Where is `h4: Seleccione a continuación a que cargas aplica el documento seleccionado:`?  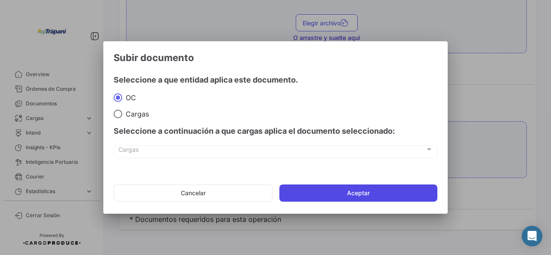 h4: Seleccione a continuación a que cargas aplica el documento seleccionado: is located at coordinates (275, 131).